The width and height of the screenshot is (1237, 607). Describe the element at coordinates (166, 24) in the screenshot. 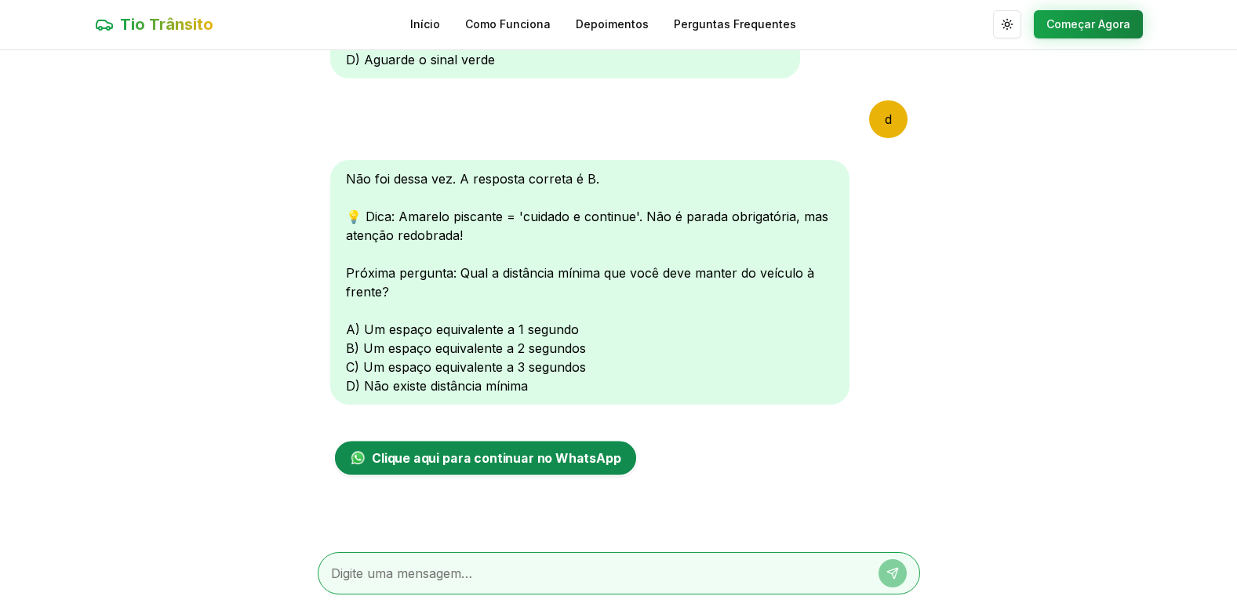

I see `span: Tio Trânsito` at that location.